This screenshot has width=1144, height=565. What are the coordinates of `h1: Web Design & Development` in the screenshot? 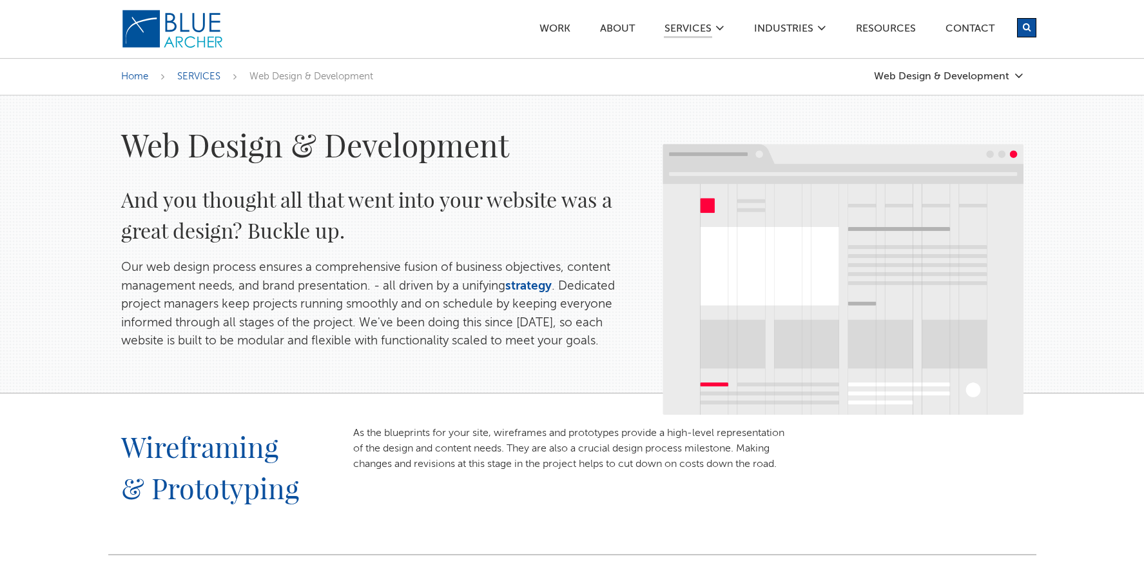 It's located at (379, 144).